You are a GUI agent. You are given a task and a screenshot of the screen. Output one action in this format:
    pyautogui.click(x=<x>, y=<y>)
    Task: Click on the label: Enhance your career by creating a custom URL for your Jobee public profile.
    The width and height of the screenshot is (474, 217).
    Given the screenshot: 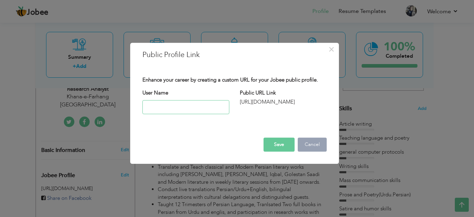 What is the action you would take?
    pyautogui.click(x=230, y=80)
    